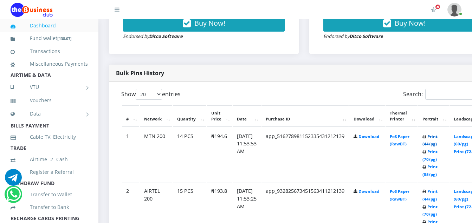  What do you see at coordinates (131, 116) in the screenshot?
I see `th: #: activate to sort column descending` at bounding box center [131, 116].